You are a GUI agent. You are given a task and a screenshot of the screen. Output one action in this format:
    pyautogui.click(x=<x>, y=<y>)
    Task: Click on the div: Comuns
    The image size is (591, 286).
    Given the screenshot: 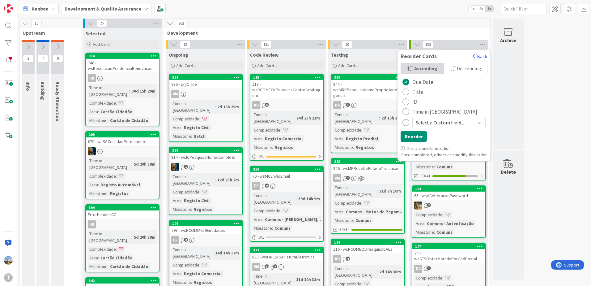 What is the action you would take?
    pyautogui.click(x=445, y=167)
    